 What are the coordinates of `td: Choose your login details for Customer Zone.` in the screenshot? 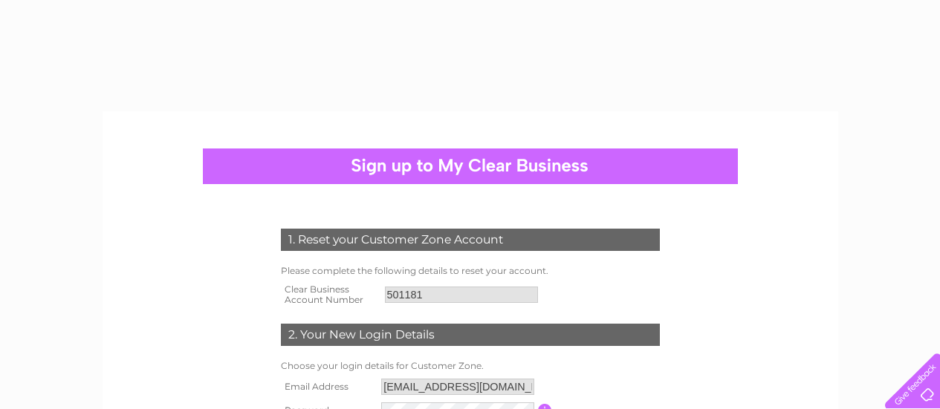 It's located at (470, 366).